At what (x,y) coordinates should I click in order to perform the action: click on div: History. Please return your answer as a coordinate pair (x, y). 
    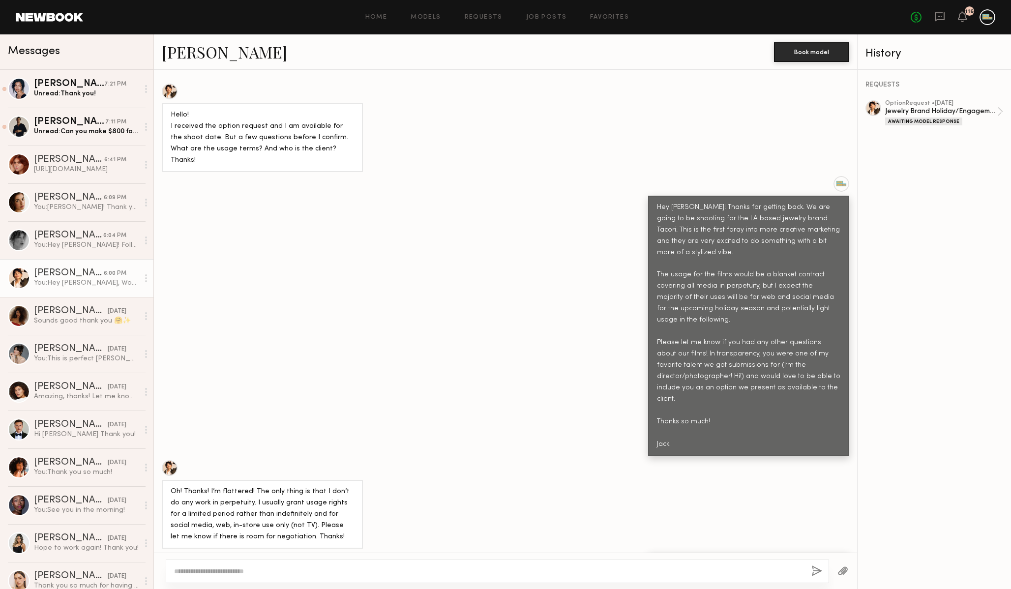
    Looking at the image, I should click on (935, 54).